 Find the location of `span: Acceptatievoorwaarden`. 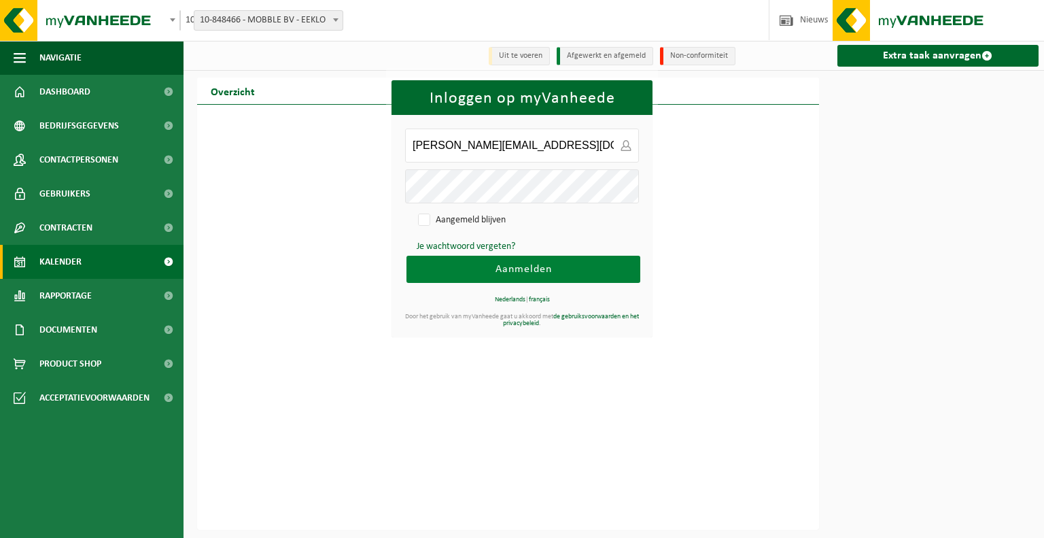

span: Acceptatievoorwaarden is located at coordinates (94, 398).